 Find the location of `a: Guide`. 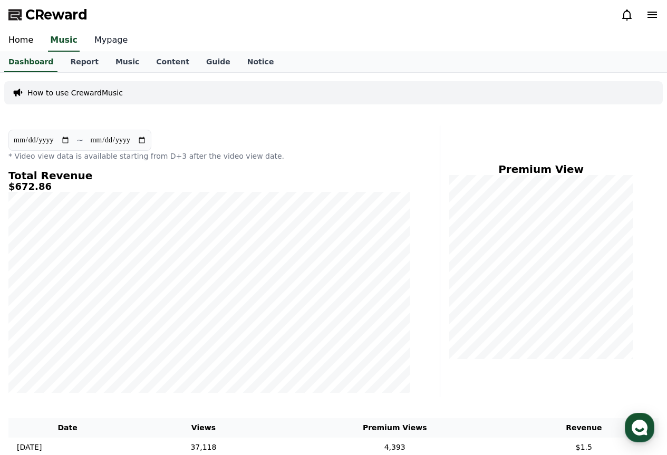

a: Guide is located at coordinates (218, 62).